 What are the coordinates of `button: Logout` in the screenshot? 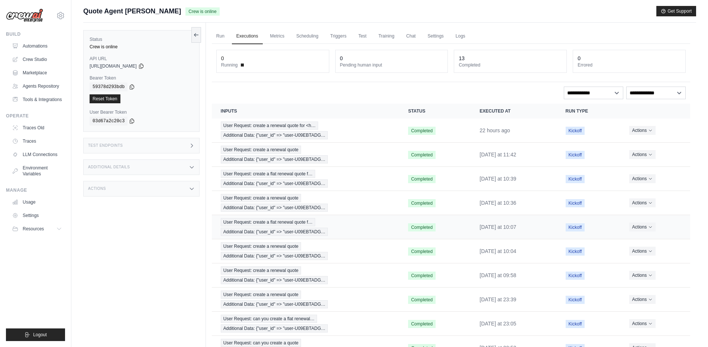 It's located at (35, 335).